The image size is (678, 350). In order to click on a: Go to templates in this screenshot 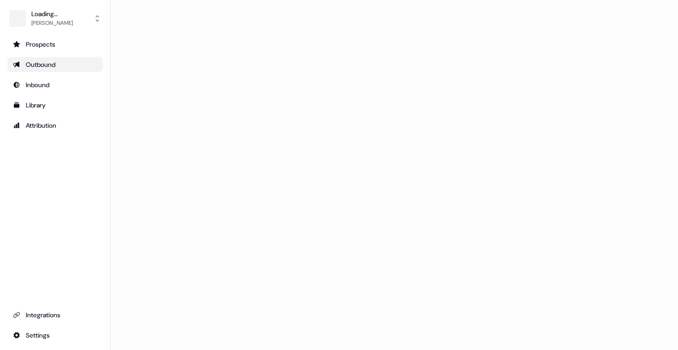, I will do `click(55, 105)`.